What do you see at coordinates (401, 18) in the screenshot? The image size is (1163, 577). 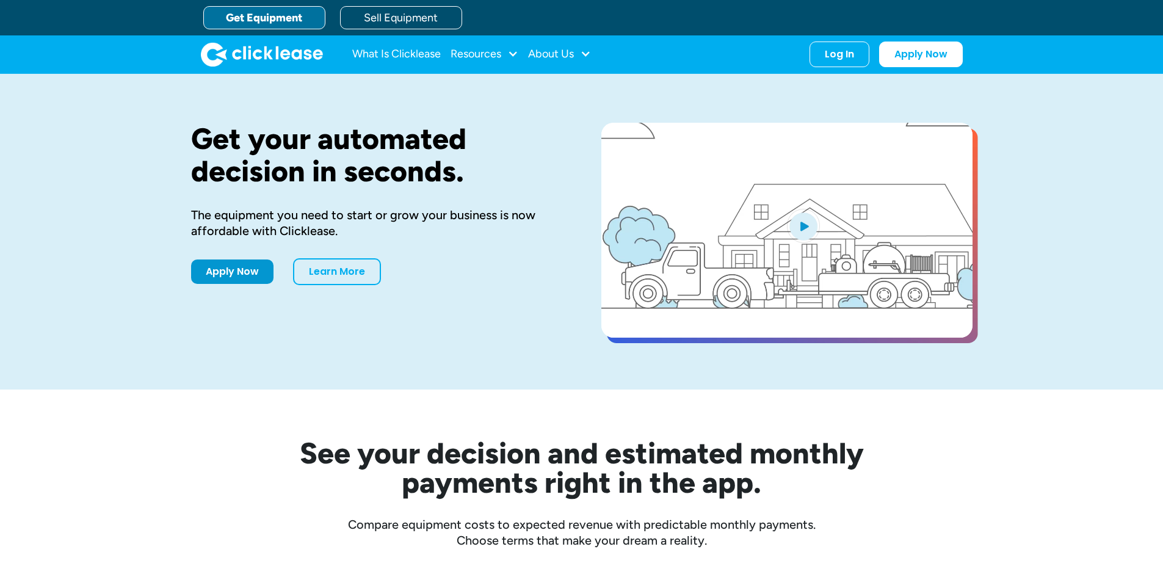 I see `a: Sell Equipment` at bounding box center [401, 18].